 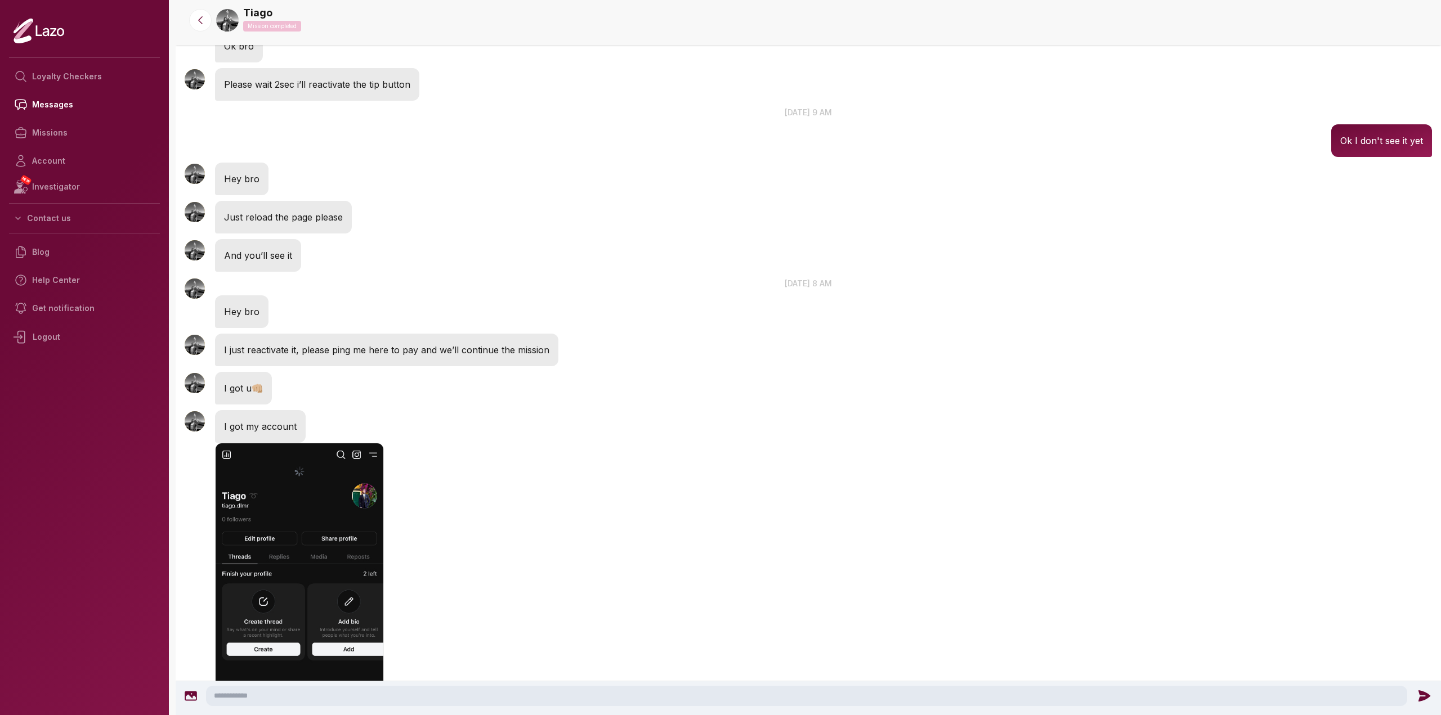 I want to click on a: Blog, so click(x=84, y=252).